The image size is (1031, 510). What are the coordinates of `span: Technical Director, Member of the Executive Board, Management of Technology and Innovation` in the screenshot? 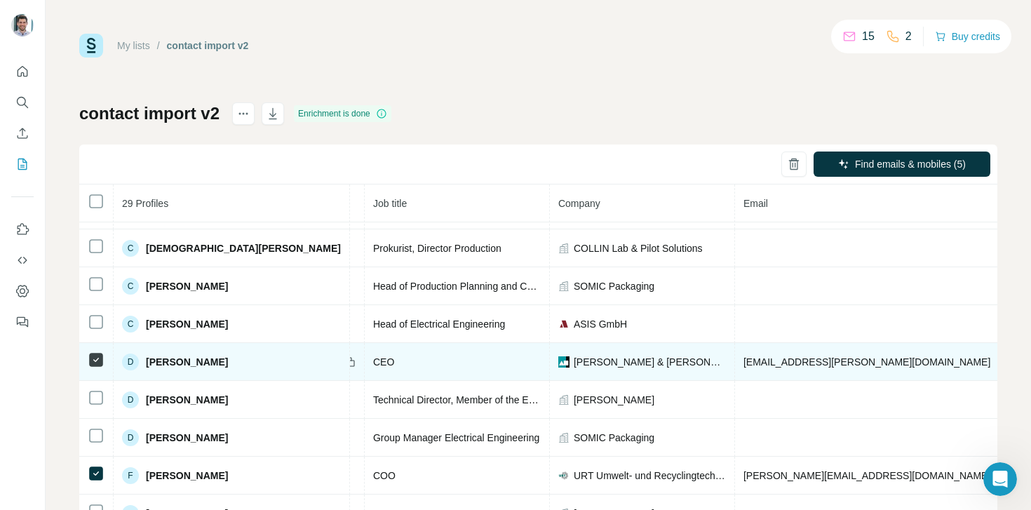 It's located at (580, 400).